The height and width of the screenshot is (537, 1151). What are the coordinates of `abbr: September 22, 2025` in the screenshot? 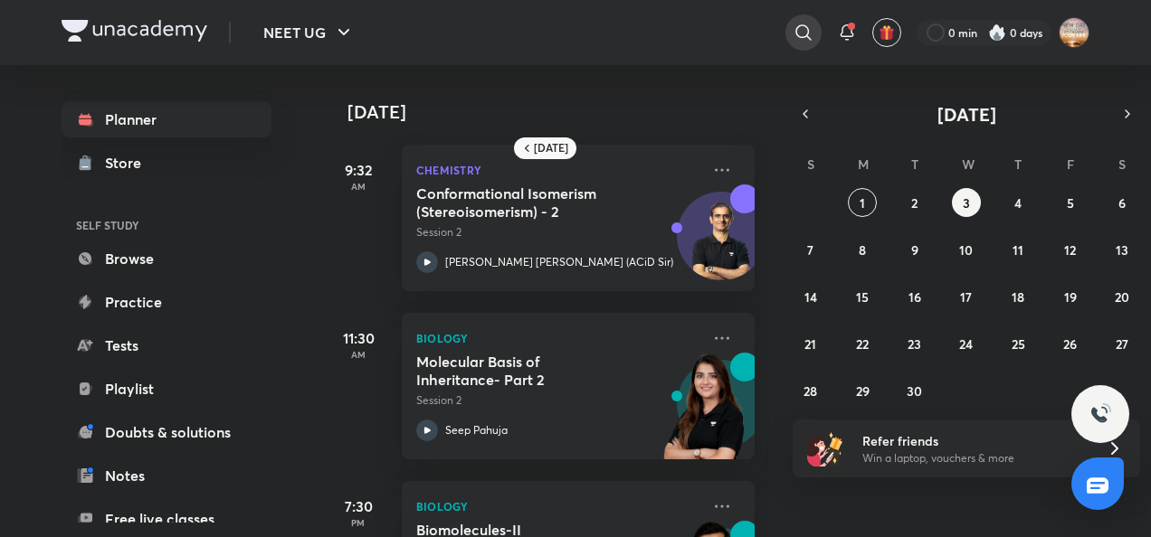 It's located at (862, 344).